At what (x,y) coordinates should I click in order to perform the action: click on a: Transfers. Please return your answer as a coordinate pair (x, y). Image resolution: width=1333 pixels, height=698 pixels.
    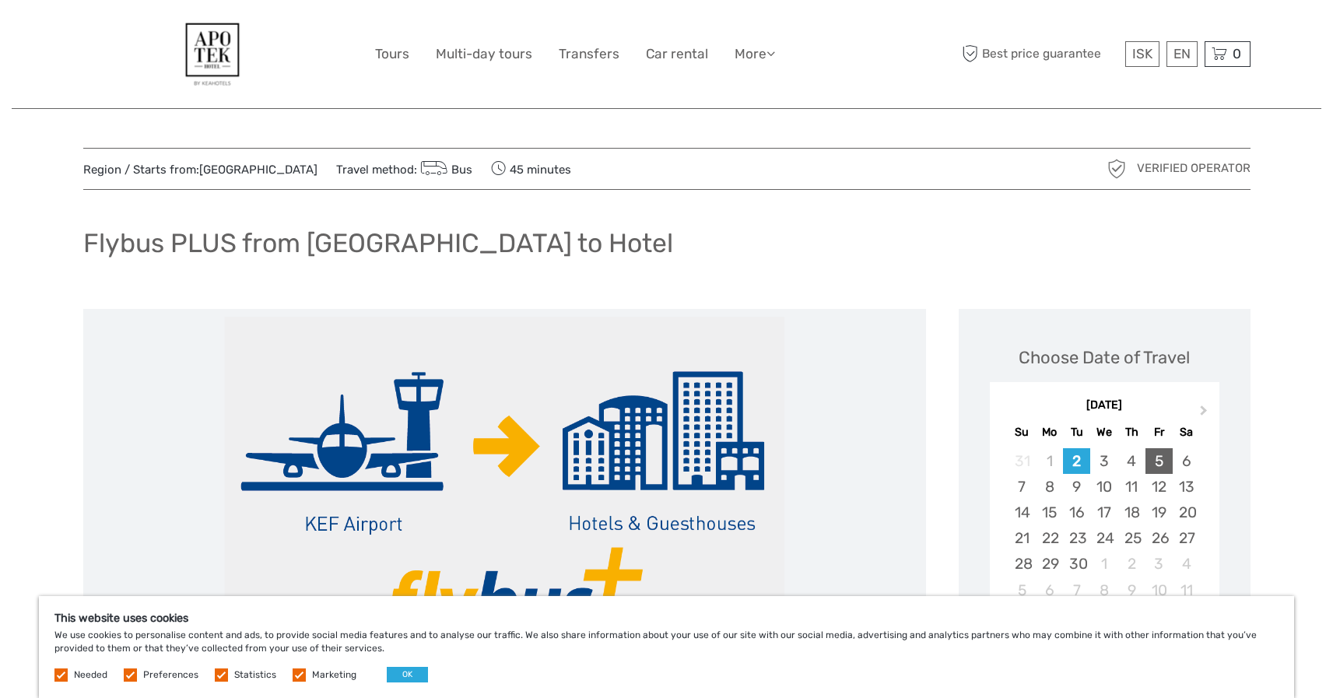
    Looking at the image, I should click on (589, 54).